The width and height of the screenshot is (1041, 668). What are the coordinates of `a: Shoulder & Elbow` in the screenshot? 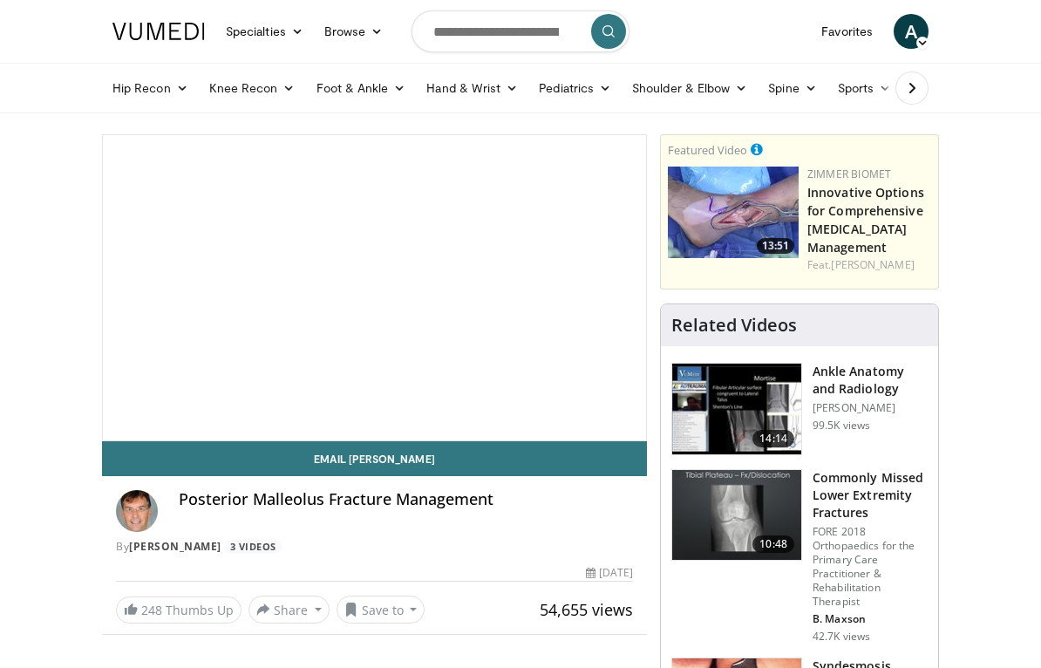 It's located at (689, 88).